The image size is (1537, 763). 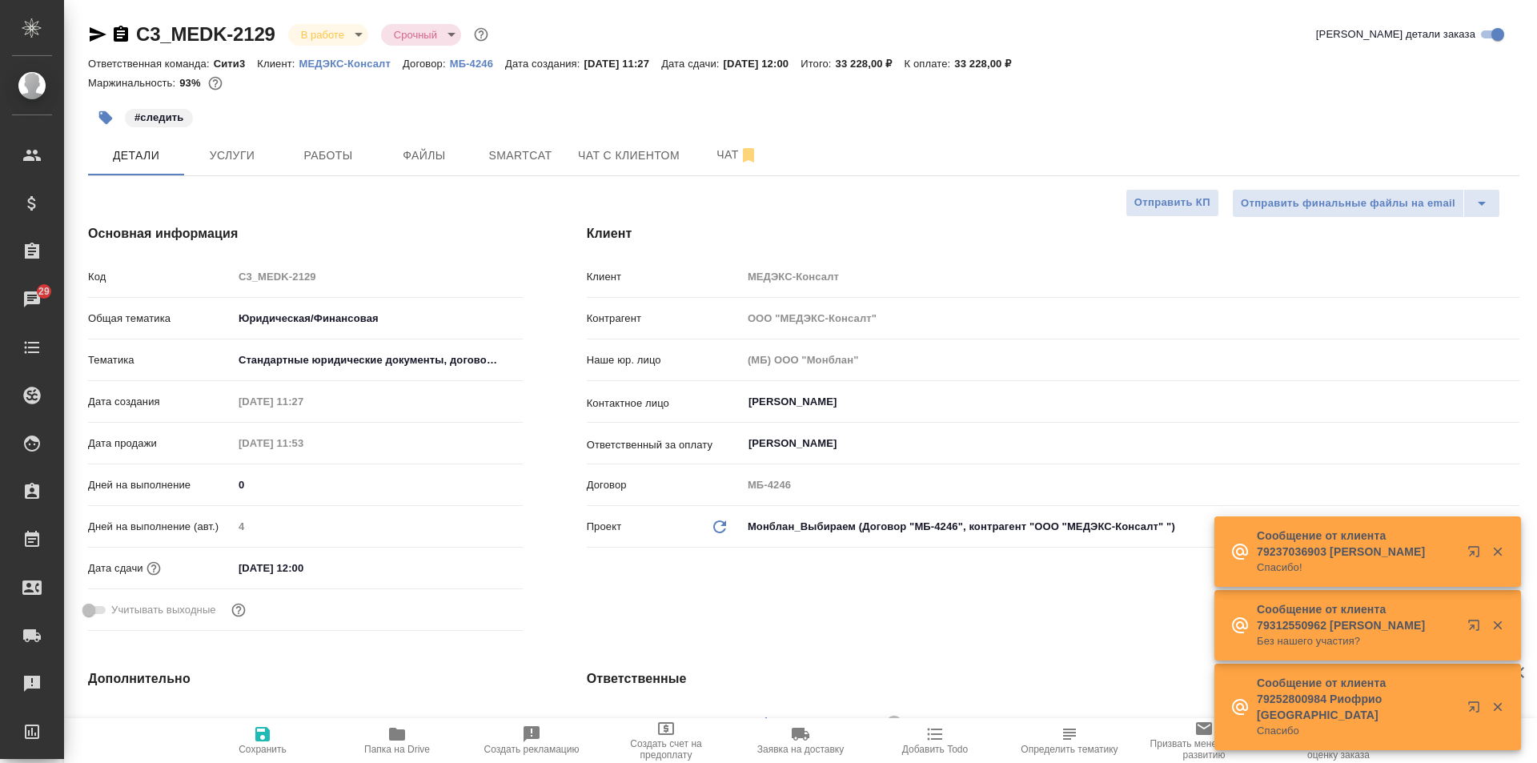 What do you see at coordinates (1070, 741) in the screenshot?
I see `button: Определить тематику` at bounding box center [1070, 741].